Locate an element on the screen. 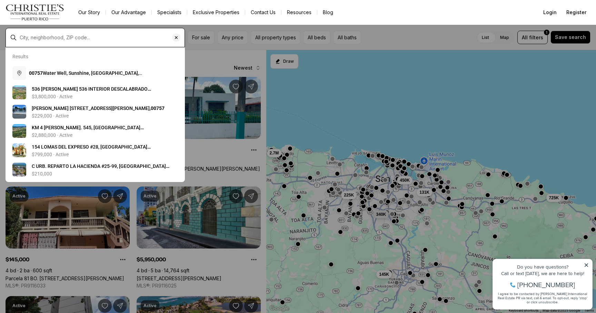 The image size is (596, 313). a: Specialists is located at coordinates (169, 12).